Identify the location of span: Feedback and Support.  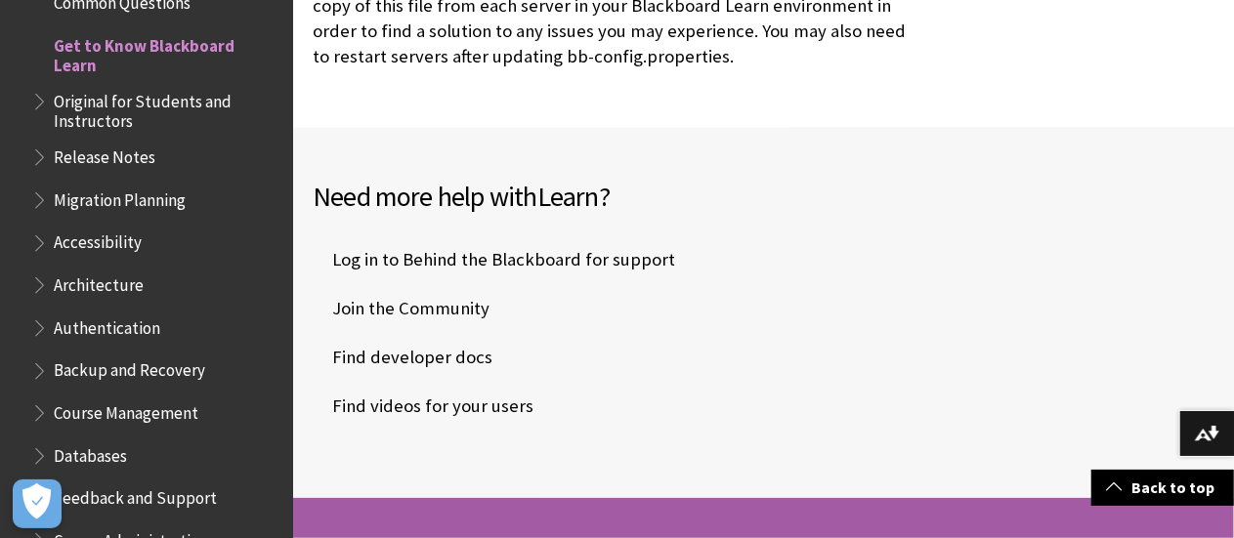
(135, 495).